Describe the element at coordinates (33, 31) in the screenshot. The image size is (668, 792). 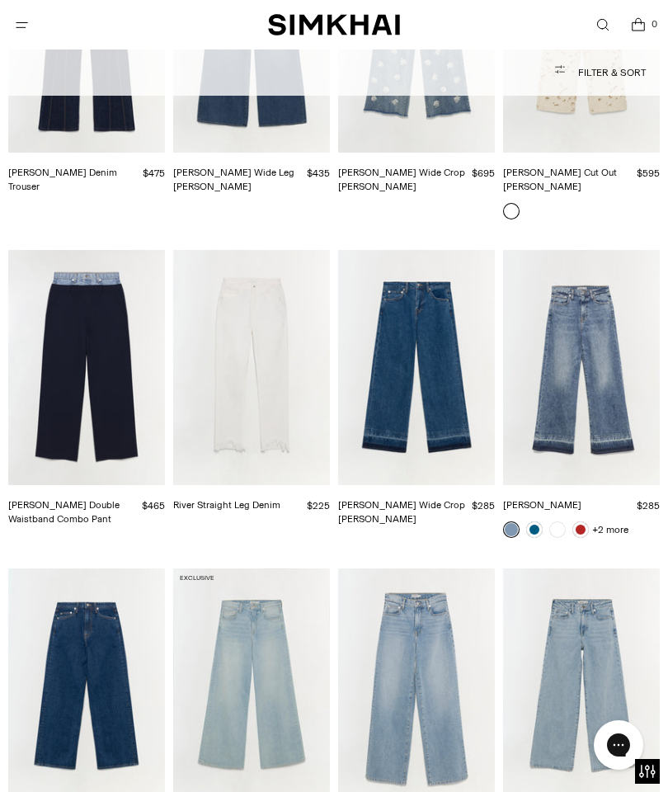
I see `button: Gorgias live chat` at that location.